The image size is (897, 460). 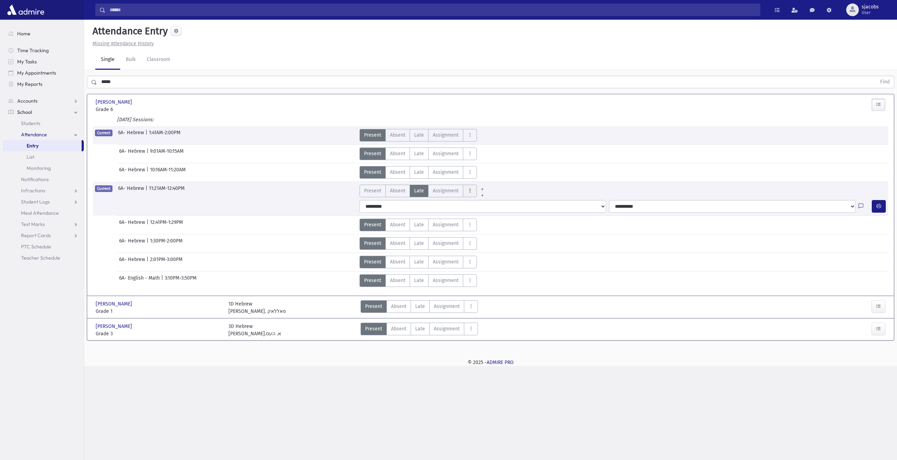 I want to click on a: Report Cards, so click(x=43, y=235).